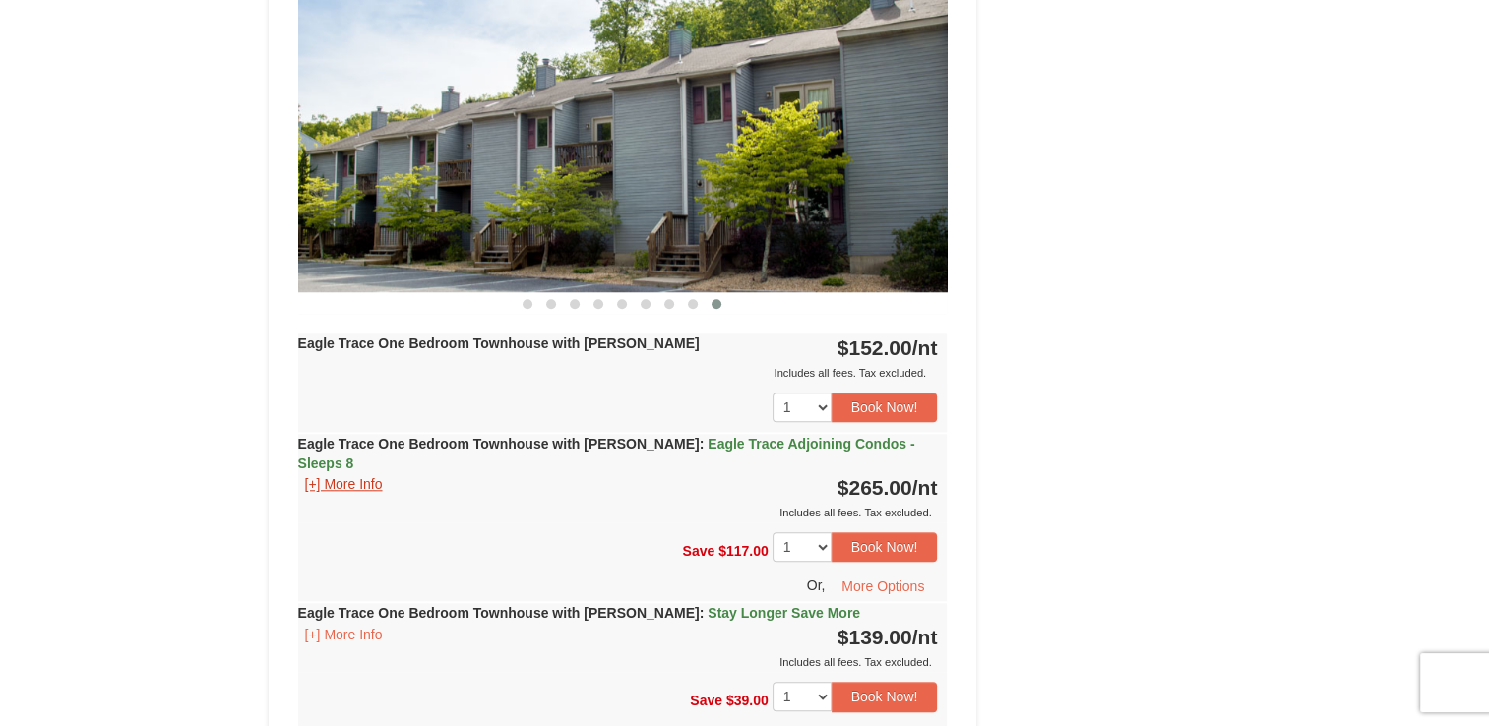 The width and height of the screenshot is (1489, 726). Describe the element at coordinates (743, 551) in the screenshot. I see `span: $117.00` at that location.